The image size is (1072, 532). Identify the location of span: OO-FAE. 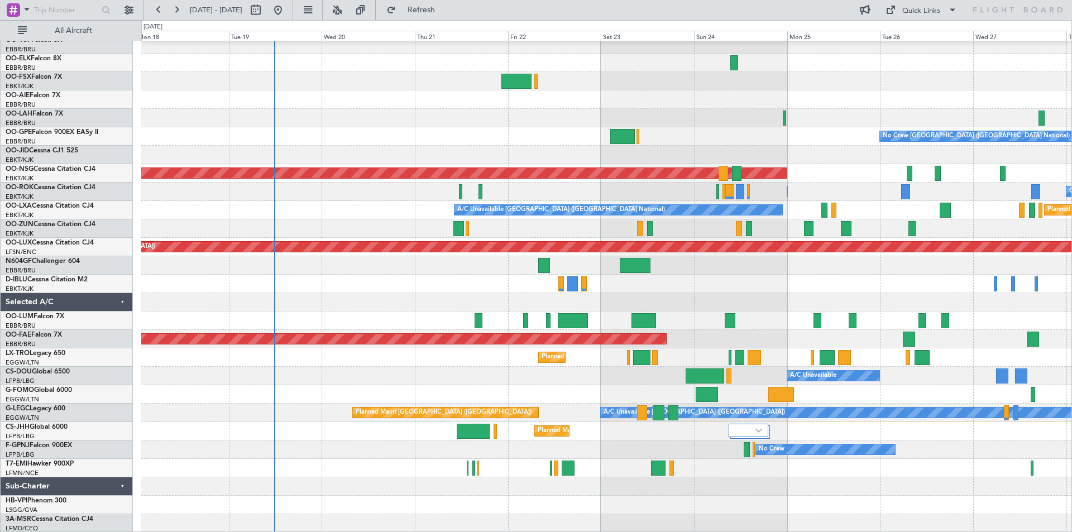
(18, 335).